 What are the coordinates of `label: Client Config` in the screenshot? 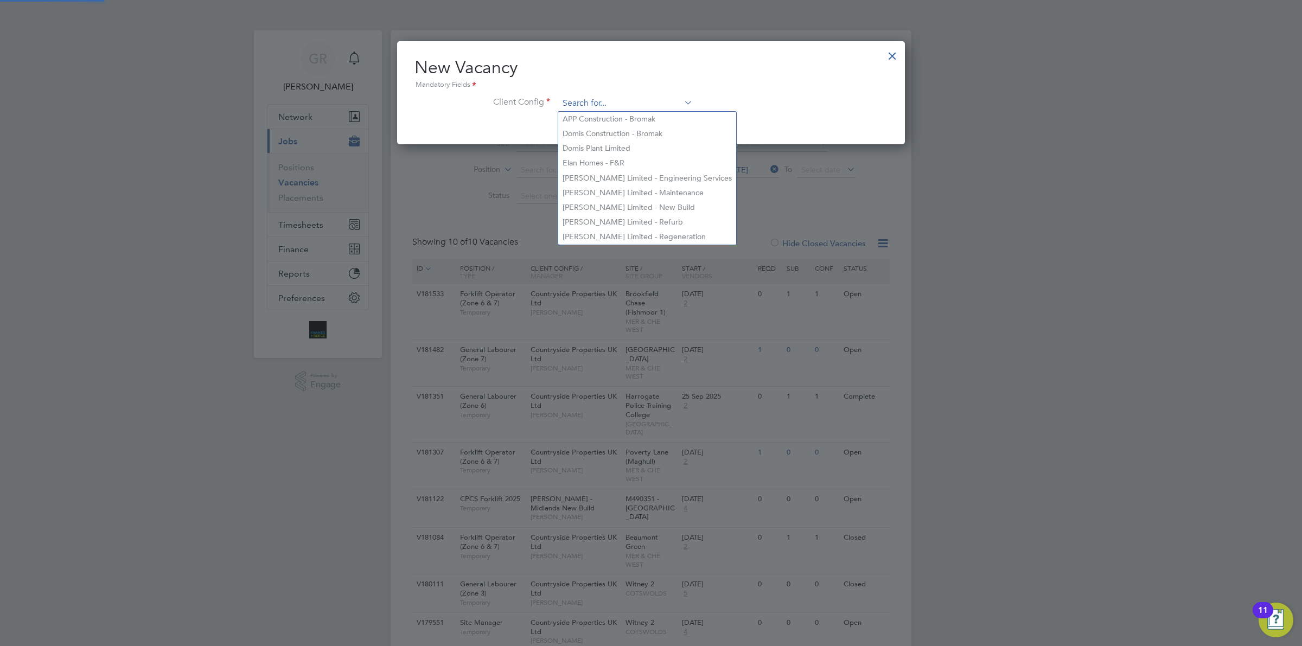 It's located at (482, 102).